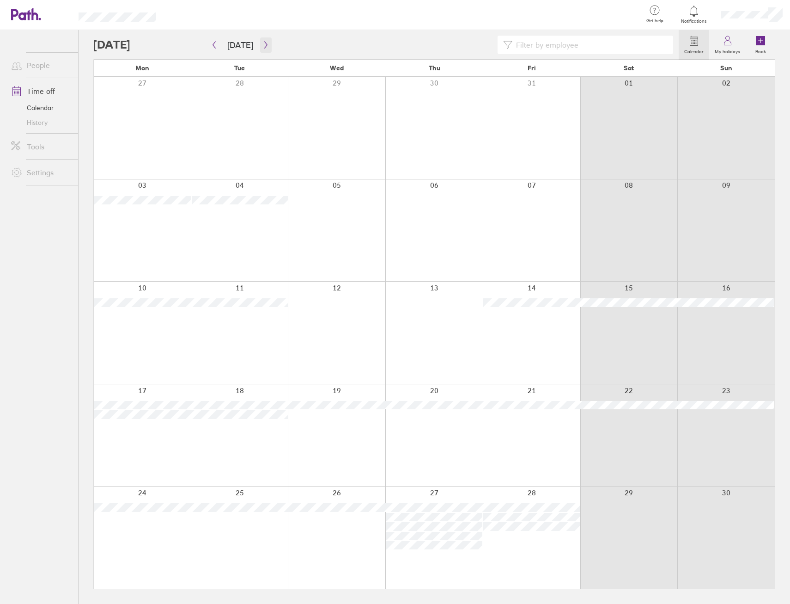 The width and height of the screenshot is (790, 604). What do you see at coordinates (590, 45) in the screenshot?
I see `input: Filter by employee` at bounding box center [590, 45].